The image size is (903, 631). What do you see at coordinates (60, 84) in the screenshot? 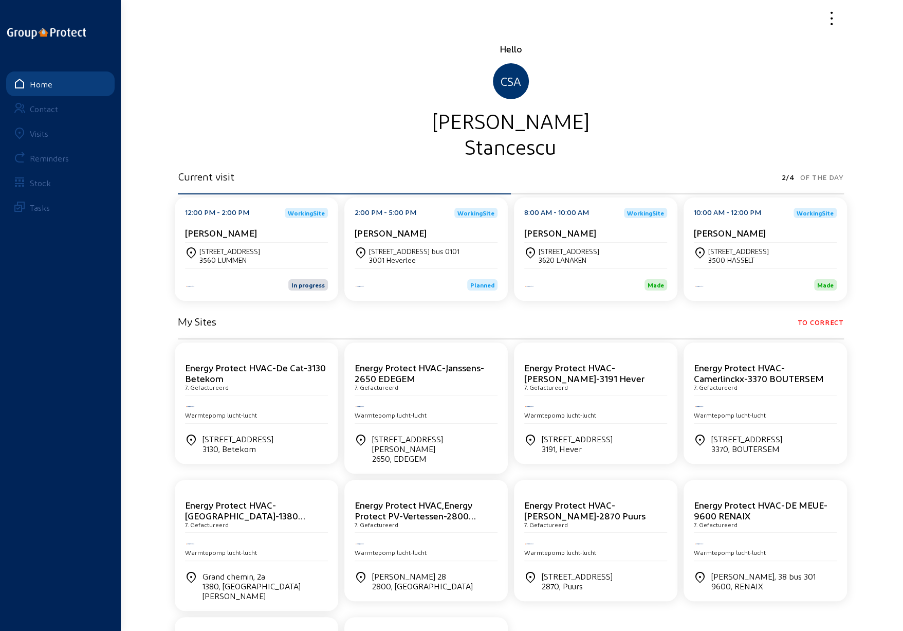
I see `a: Home` at bounding box center [60, 84].